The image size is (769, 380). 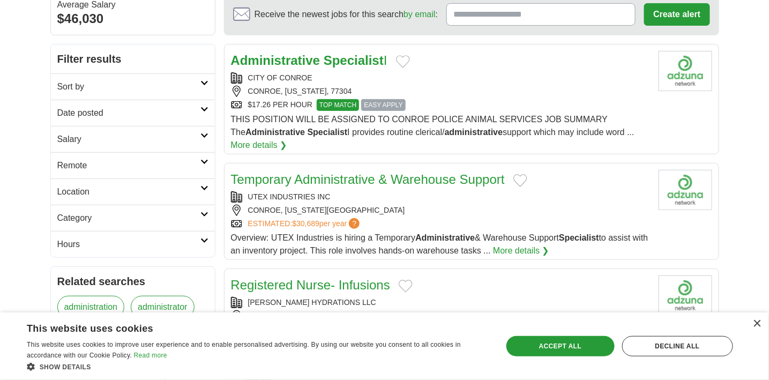 What do you see at coordinates (129, 113) in the screenshot?
I see `h2: Date posted` at bounding box center [129, 113].